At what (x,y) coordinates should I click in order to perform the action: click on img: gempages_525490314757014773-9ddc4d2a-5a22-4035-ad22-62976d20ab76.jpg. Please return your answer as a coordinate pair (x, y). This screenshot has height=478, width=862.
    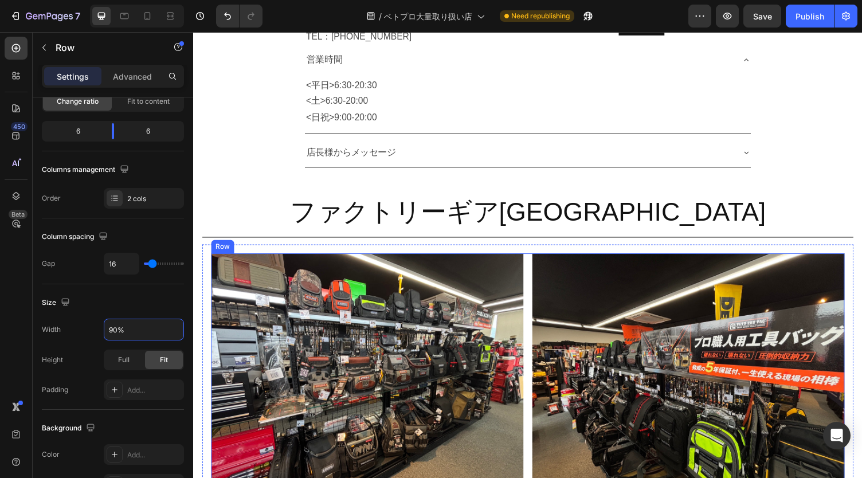
    Looking at the image, I should click on (509, 348).